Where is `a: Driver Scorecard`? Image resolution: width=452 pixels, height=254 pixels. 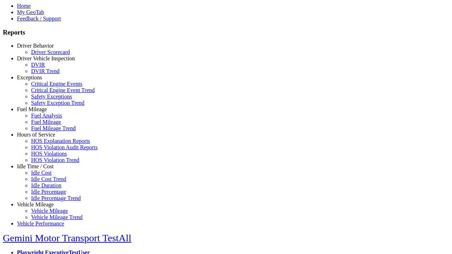 a: Driver Scorecard is located at coordinates (51, 52).